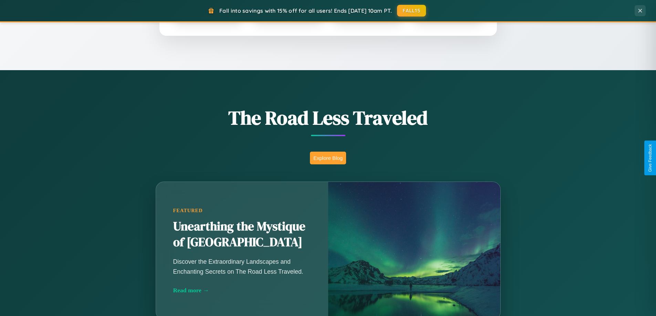 The image size is (656, 316). What do you see at coordinates (242, 211) in the screenshot?
I see `div: Featured` at bounding box center [242, 211].